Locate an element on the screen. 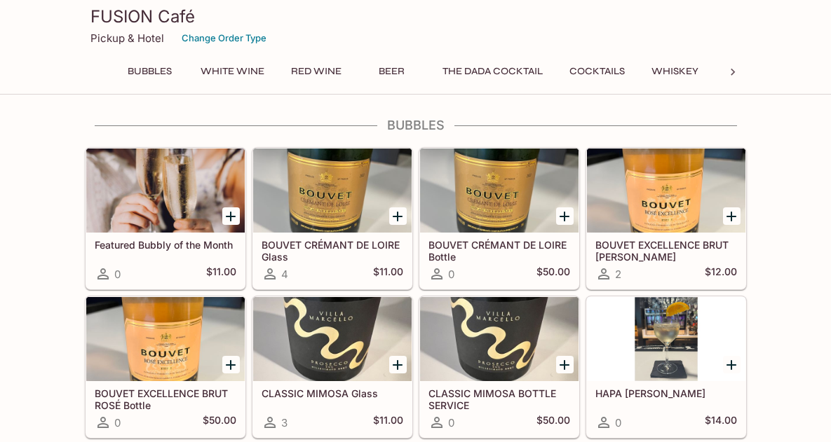 The image size is (831, 442). button: Starters is located at coordinates (749, 72).